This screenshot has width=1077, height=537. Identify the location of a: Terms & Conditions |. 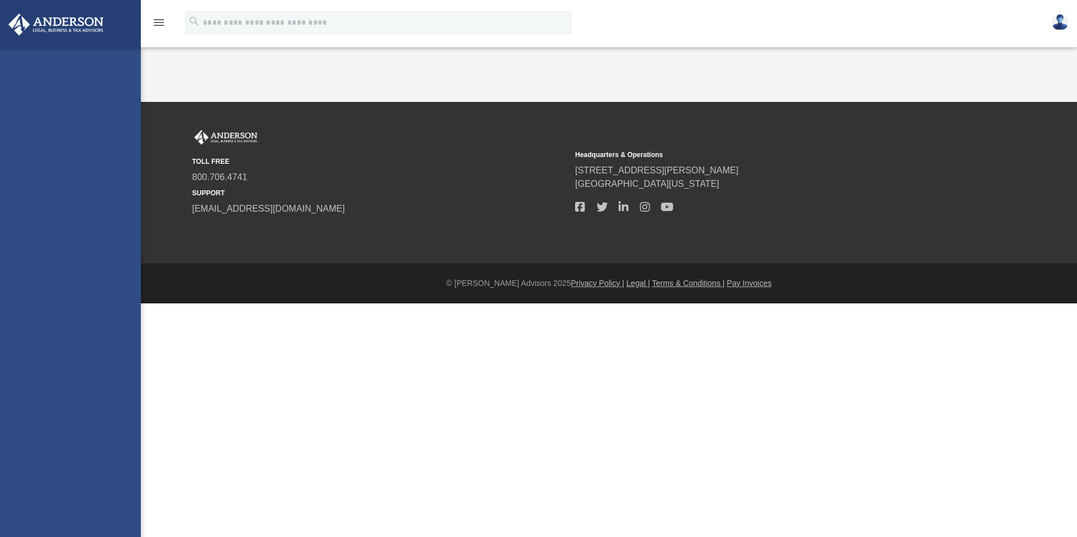
(688, 283).